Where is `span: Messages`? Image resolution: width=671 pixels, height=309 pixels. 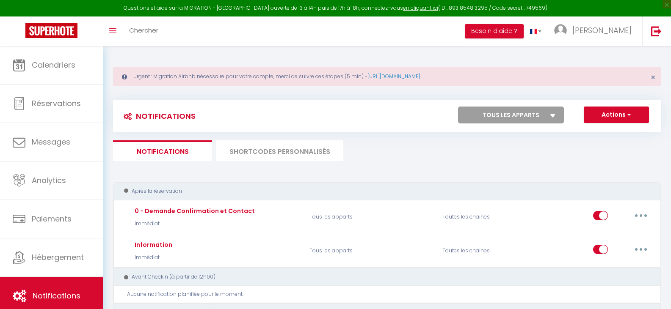 span: Messages is located at coordinates (51, 142).